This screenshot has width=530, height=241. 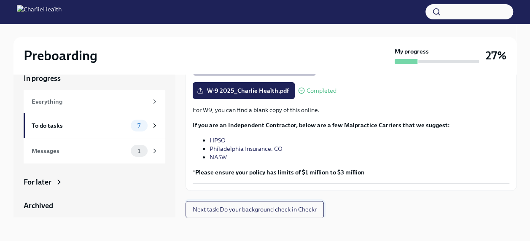 I want to click on p: For W9, you can find a blank copy of this online., so click(x=351, y=110).